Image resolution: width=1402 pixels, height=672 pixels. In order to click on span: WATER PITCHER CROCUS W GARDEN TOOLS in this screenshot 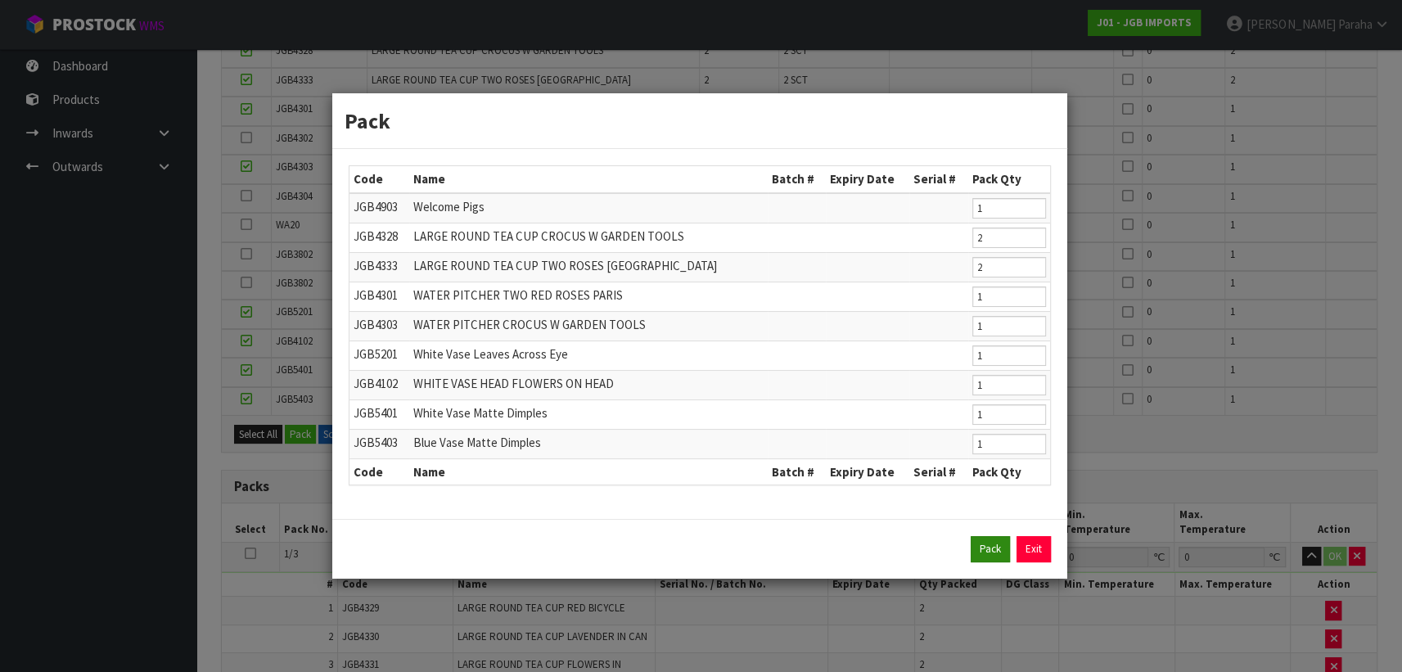, I will do `click(530, 324)`.